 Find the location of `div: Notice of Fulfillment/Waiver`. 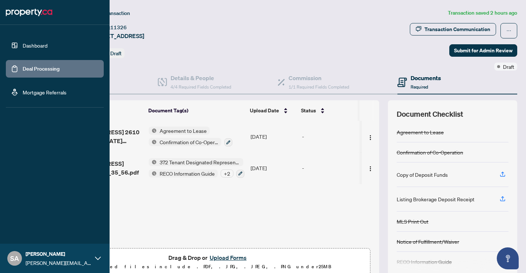

div: Notice of Fulfillment/Waiver is located at coordinates (428, 241).